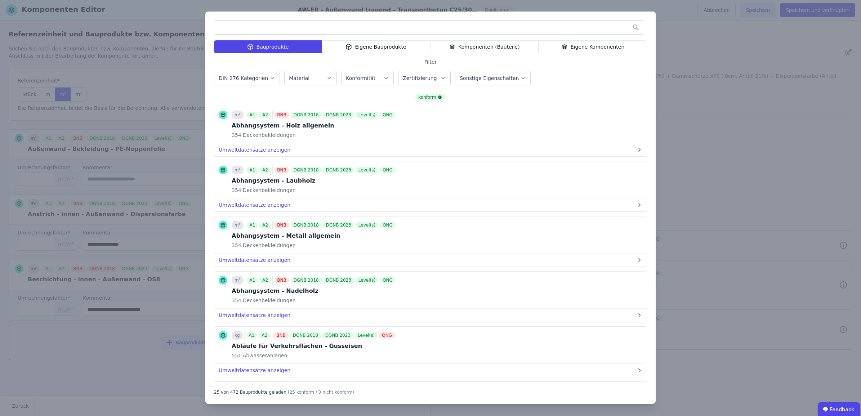 The image size is (861, 416). I want to click on button: Zertifizierung, so click(424, 78).